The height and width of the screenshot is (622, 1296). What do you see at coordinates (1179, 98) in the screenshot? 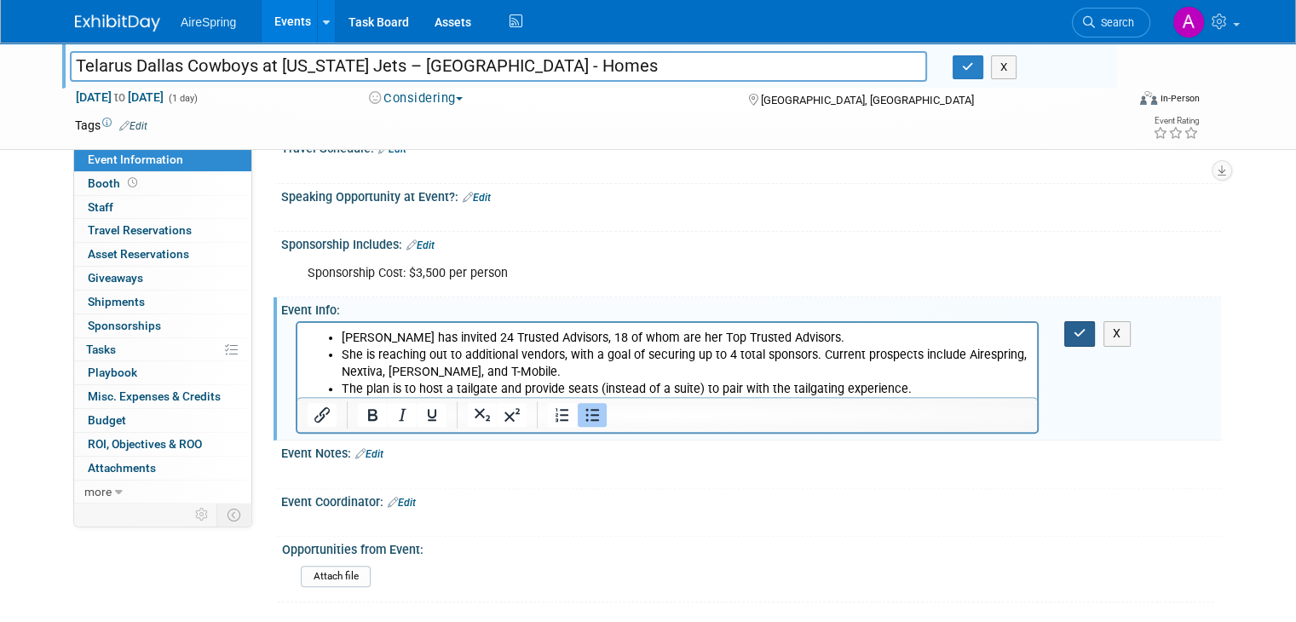
I see `div: In-Person` at bounding box center [1179, 98].